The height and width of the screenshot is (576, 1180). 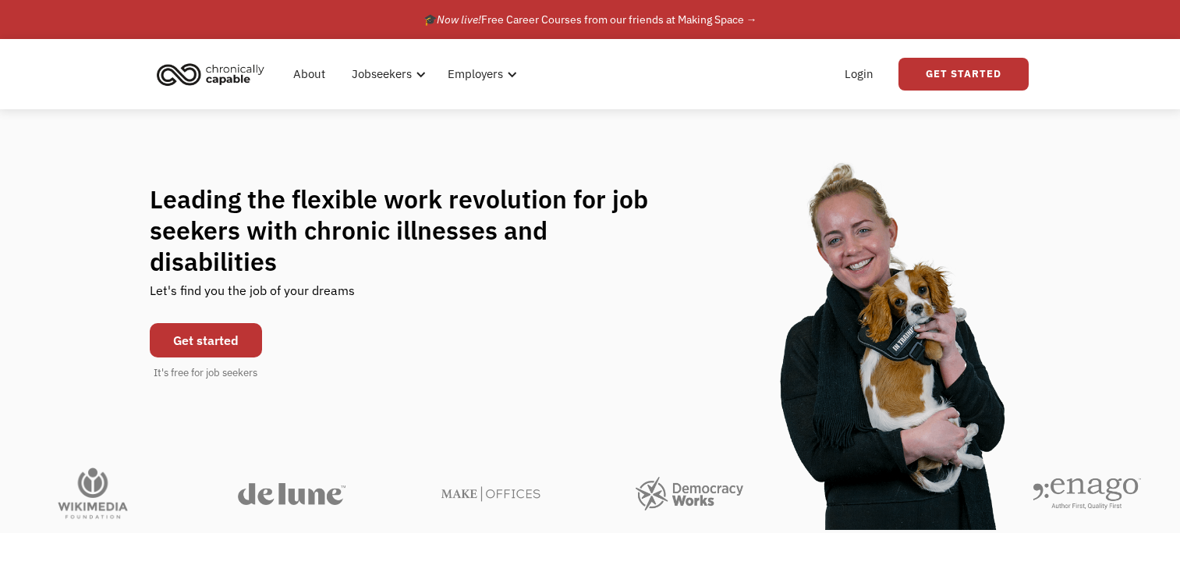 What do you see at coordinates (859, 74) in the screenshot?
I see `a: Login` at bounding box center [859, 74].